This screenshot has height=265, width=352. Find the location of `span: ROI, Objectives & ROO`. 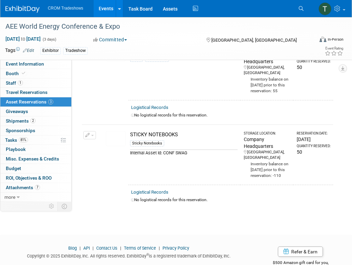

span: ROI, Objectives & ROO is located at coordinates (29, 178).